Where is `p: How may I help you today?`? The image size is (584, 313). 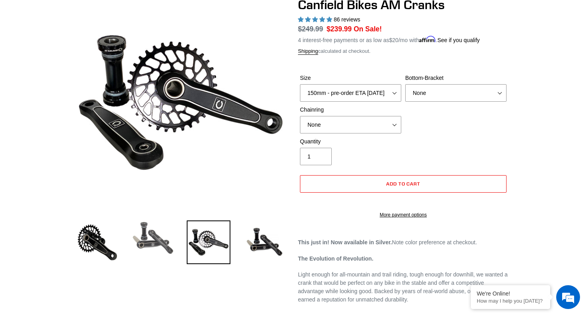 p: How may I help you today? is located at coordinates (510, 301).